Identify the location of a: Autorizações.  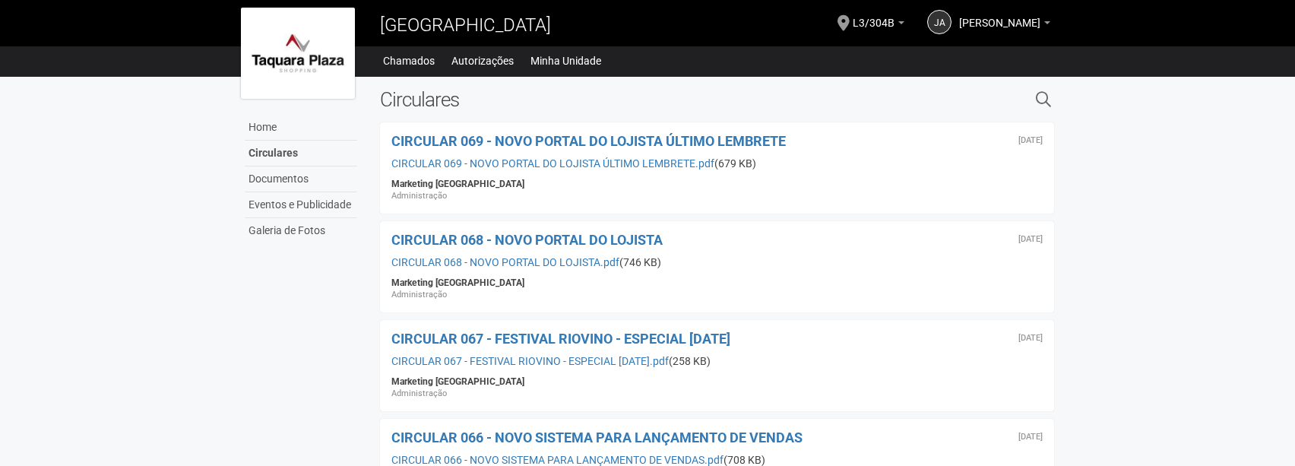
(482, 61).